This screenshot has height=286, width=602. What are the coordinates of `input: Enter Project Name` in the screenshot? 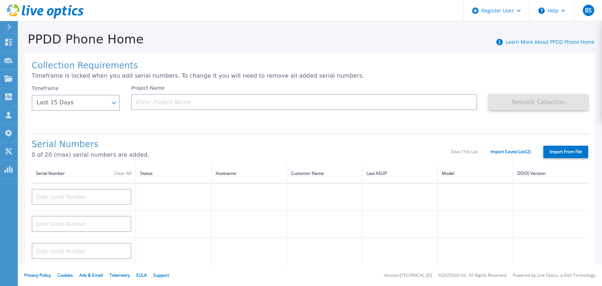 It's located at (304, 102).